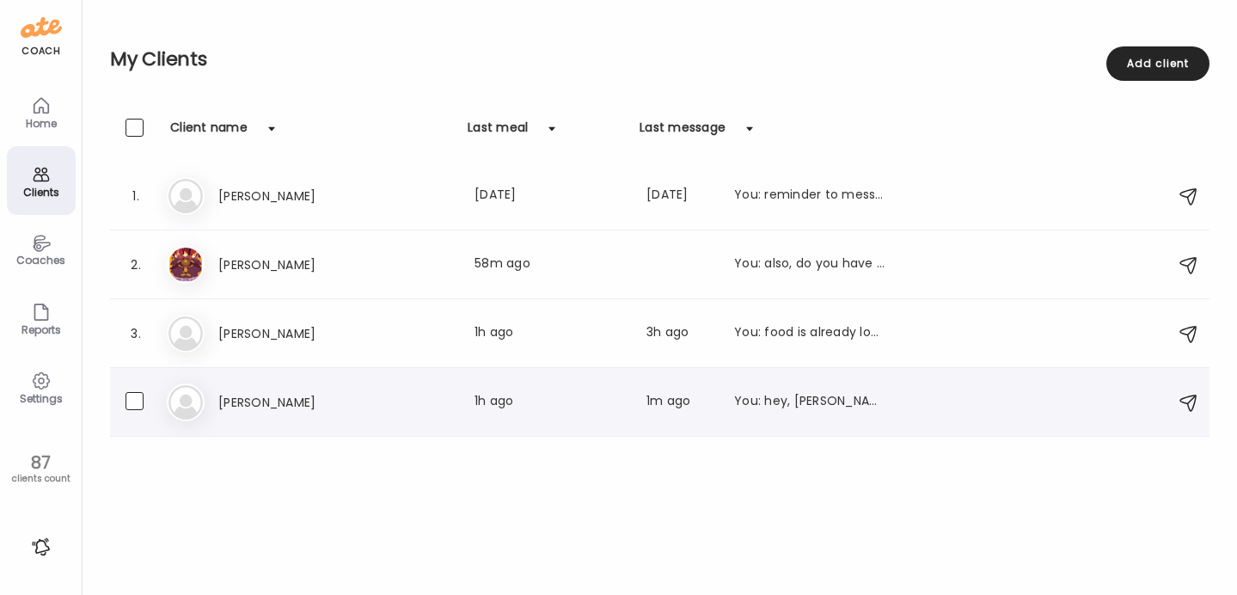  What do you see at coordinates (683, 132) in the screenshot?
I see `div: Last message` at bounding box center [683, 132].